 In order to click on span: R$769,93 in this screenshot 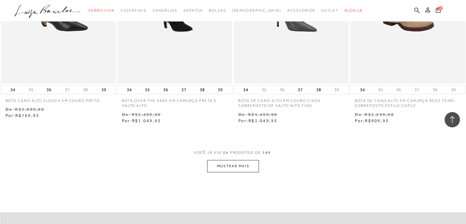, I will do `click(27, 115)`.